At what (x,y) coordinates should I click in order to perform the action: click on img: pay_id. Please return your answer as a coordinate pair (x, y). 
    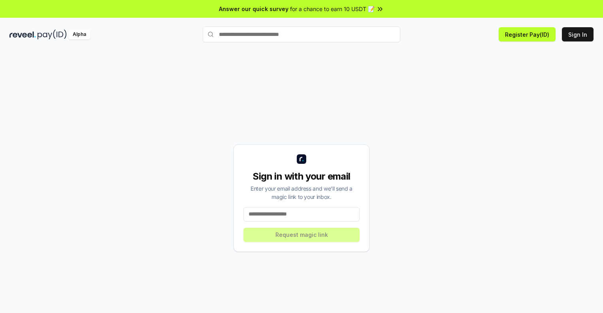
    Looking at the image, I should click on (52, 34).